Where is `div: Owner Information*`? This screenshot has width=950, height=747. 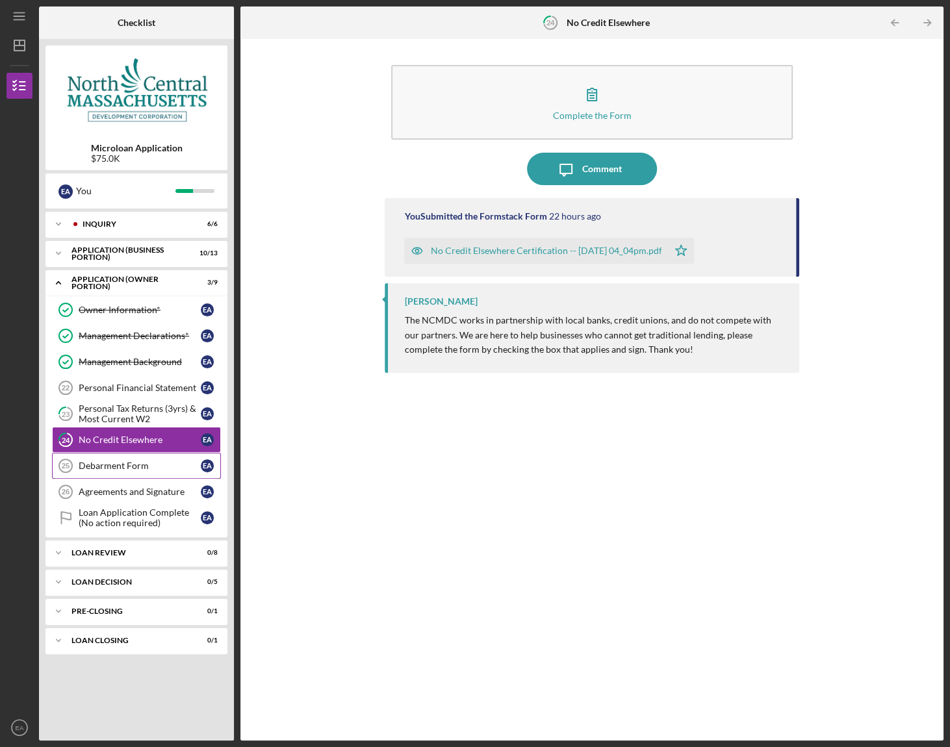 div: Owner Information* is located at coordinates (140, 310).